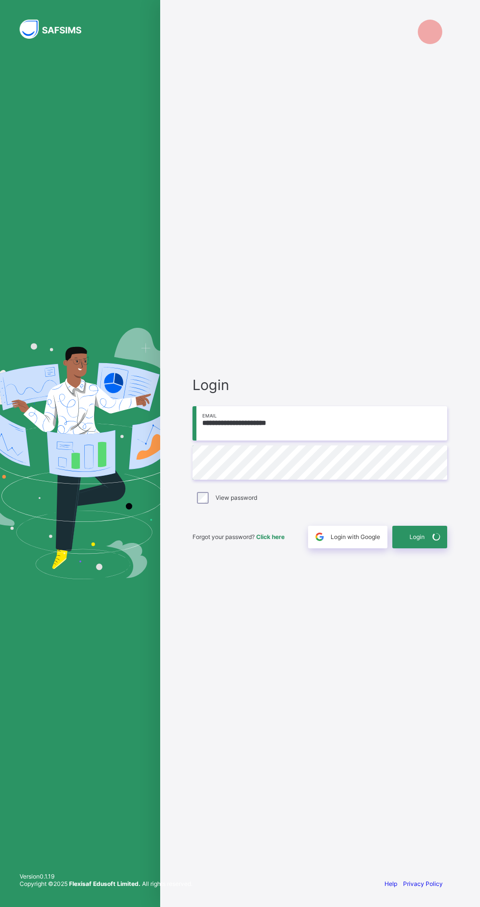  I want to click on span: Login with Google, so click(355, 537).